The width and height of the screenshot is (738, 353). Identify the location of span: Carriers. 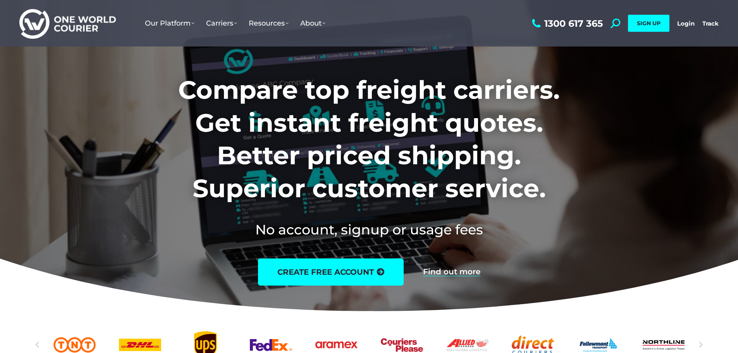
(222, 23).